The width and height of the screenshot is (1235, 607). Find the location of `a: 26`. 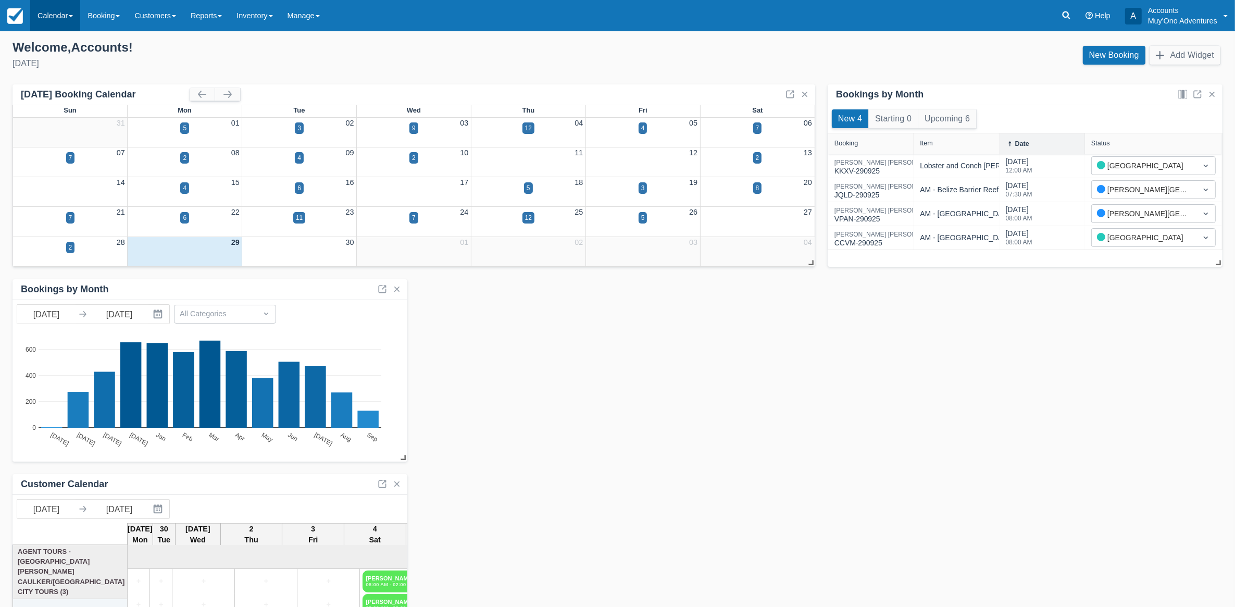

a: 26 is located at coordinates (693, 212).